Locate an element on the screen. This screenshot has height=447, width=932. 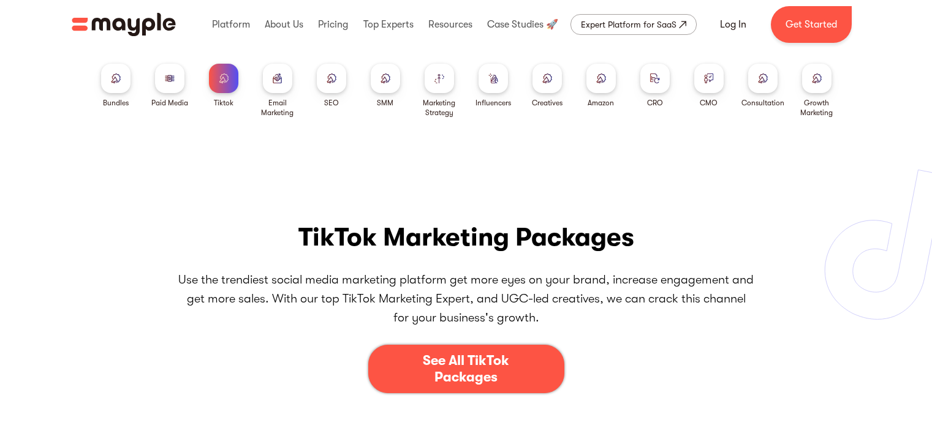
div: Pricing is located at coordinates (333, 25).